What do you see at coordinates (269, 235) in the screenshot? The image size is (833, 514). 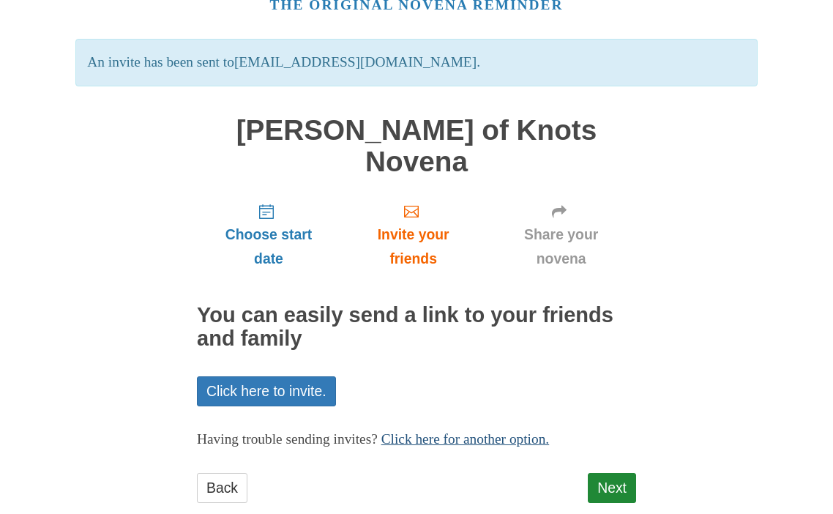 I see `a: Choose start date` at bounding box center [269, 235].